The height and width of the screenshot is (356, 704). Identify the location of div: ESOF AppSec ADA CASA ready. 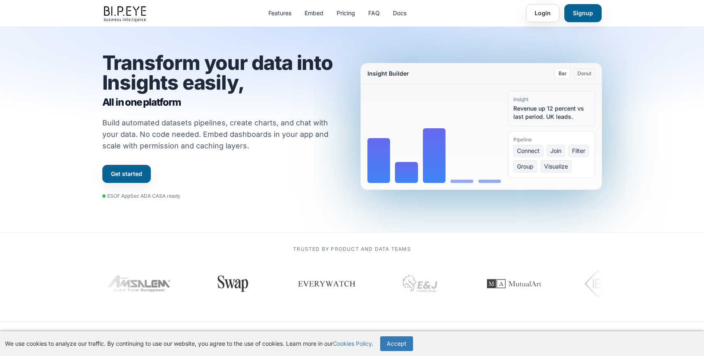
(141, 196).